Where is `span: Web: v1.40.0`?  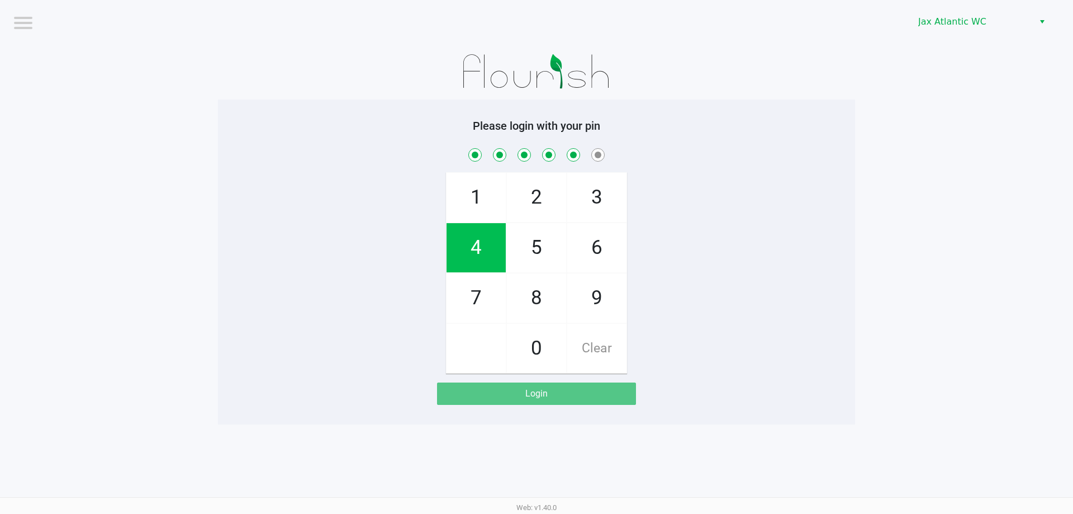
span: Web: v1.40.0 is located at coordinates (536, 507).